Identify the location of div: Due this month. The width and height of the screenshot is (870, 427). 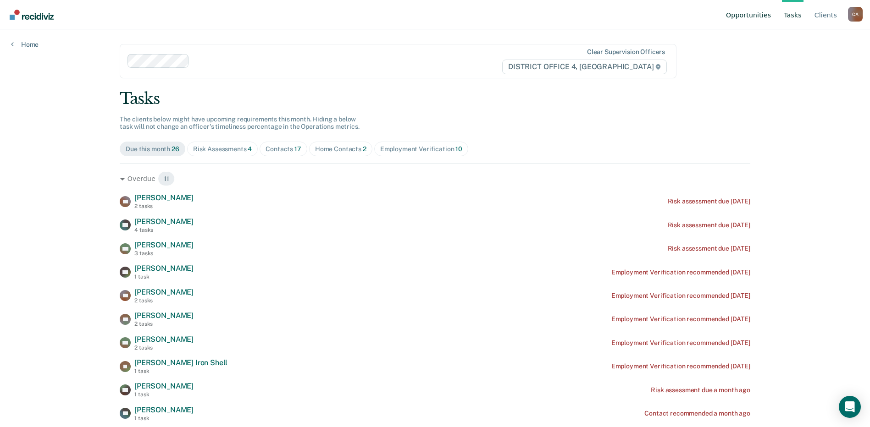
(152, 149).